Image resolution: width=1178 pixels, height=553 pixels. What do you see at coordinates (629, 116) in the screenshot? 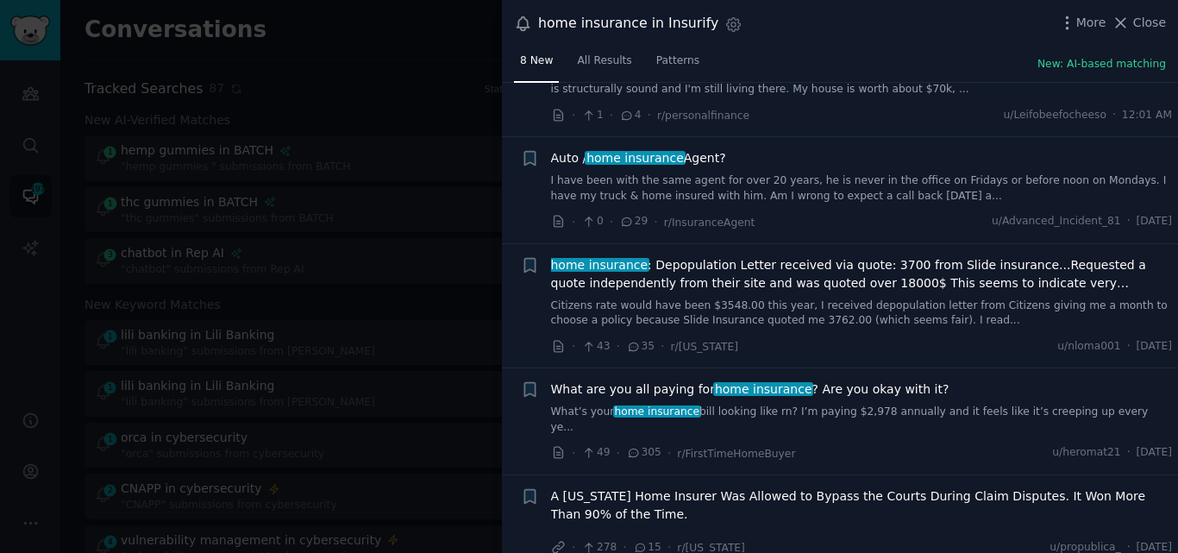
I see `span: 4` at bounding box center [629, 116].